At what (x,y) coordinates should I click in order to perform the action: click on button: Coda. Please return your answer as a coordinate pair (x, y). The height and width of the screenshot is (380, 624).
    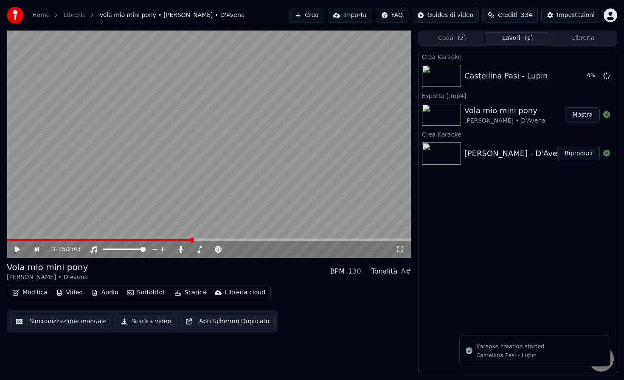
    Looking at the image, I should click on (452, 38).